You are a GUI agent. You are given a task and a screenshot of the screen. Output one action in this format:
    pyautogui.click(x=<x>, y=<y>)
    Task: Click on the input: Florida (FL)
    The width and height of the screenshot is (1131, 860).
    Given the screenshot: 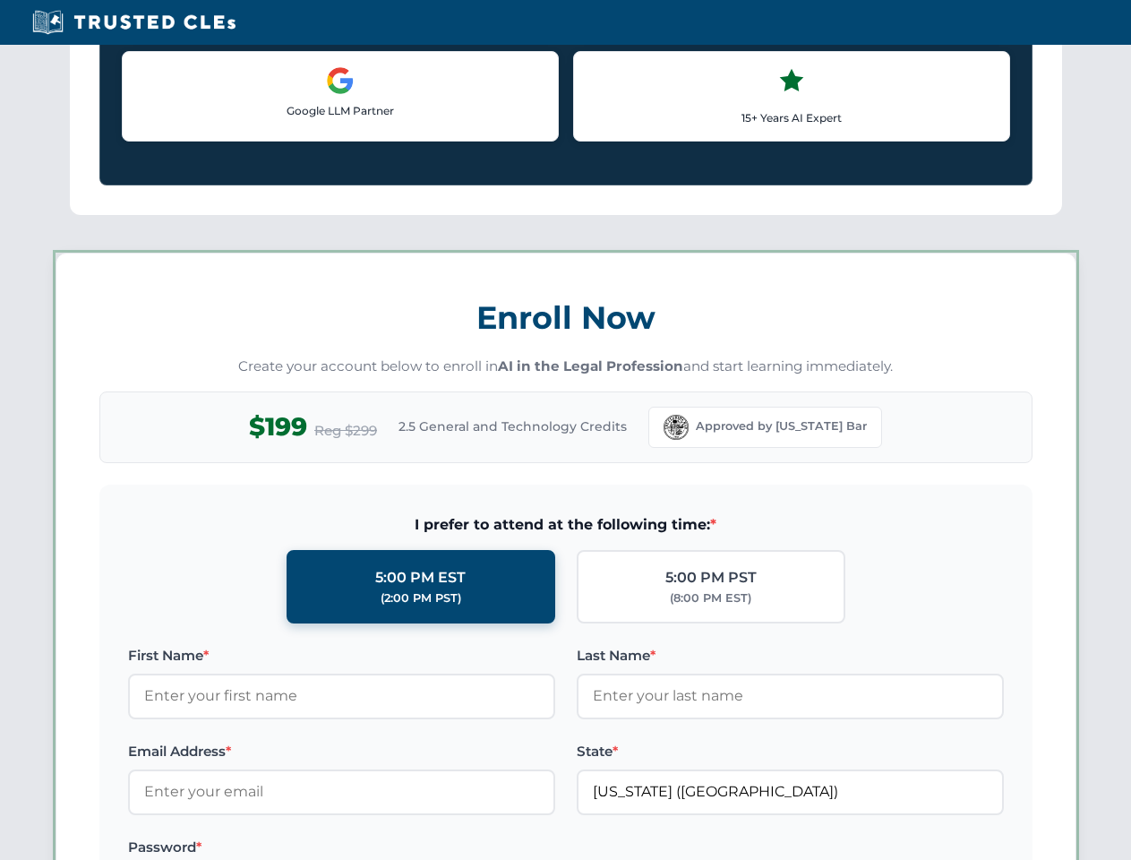 What is the action you would take?
    pyautogui.click(x=790, y=792)
    